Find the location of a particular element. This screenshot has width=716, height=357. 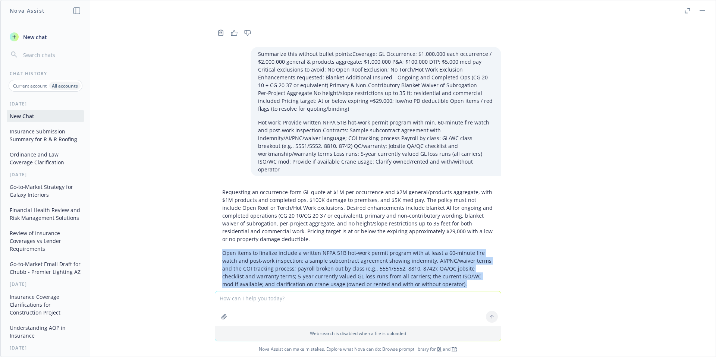

input: Search chats is located at coordinates (51, 55).